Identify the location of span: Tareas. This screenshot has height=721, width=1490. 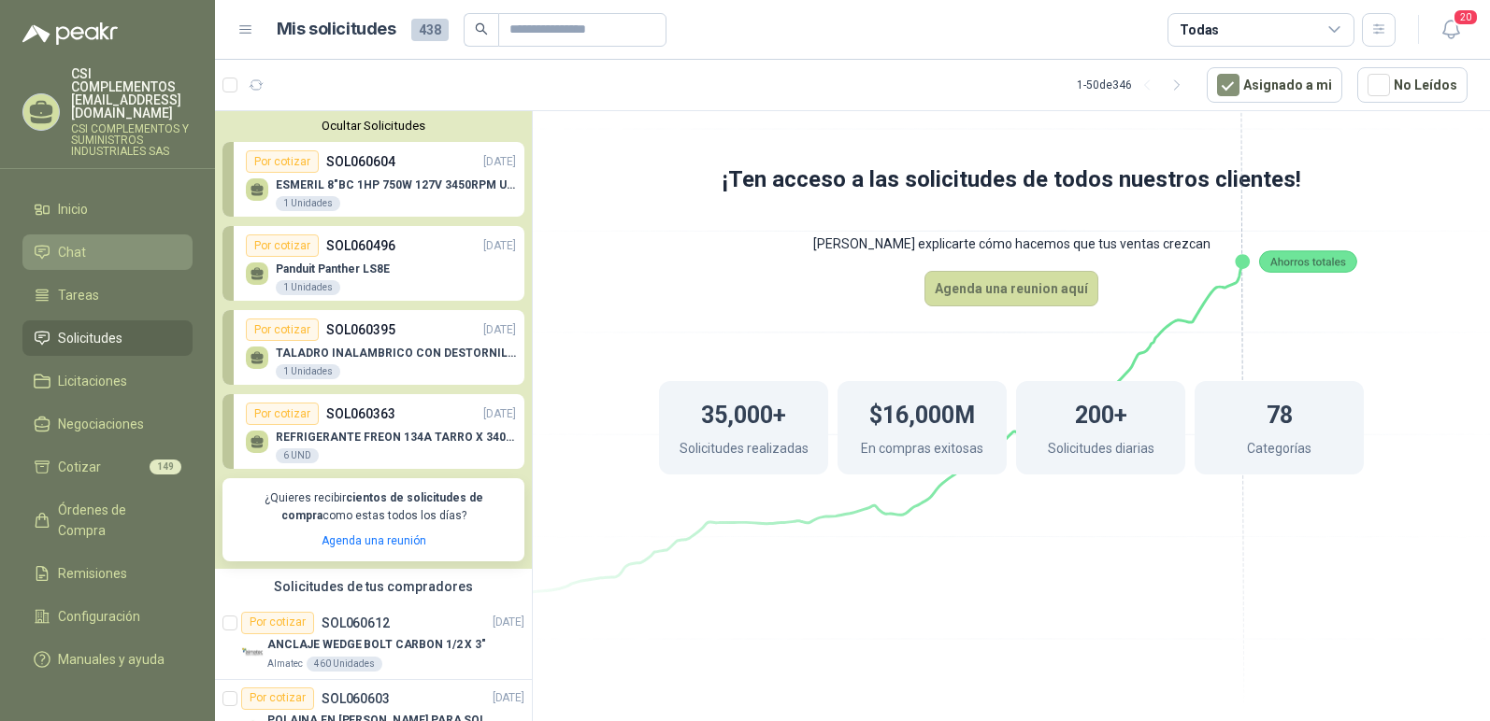
(78, 295).